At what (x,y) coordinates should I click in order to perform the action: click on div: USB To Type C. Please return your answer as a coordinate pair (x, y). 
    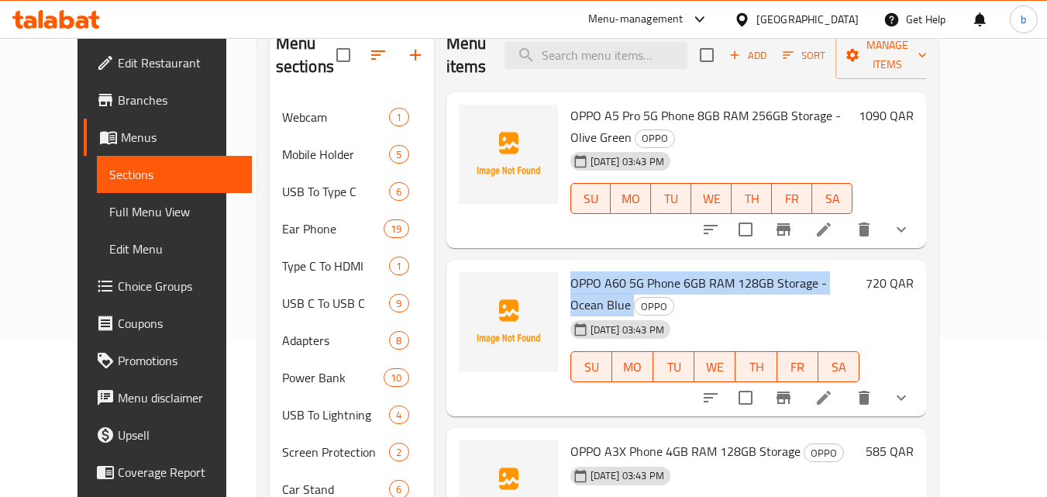
    Looking at the image, I should click on (336, 191).